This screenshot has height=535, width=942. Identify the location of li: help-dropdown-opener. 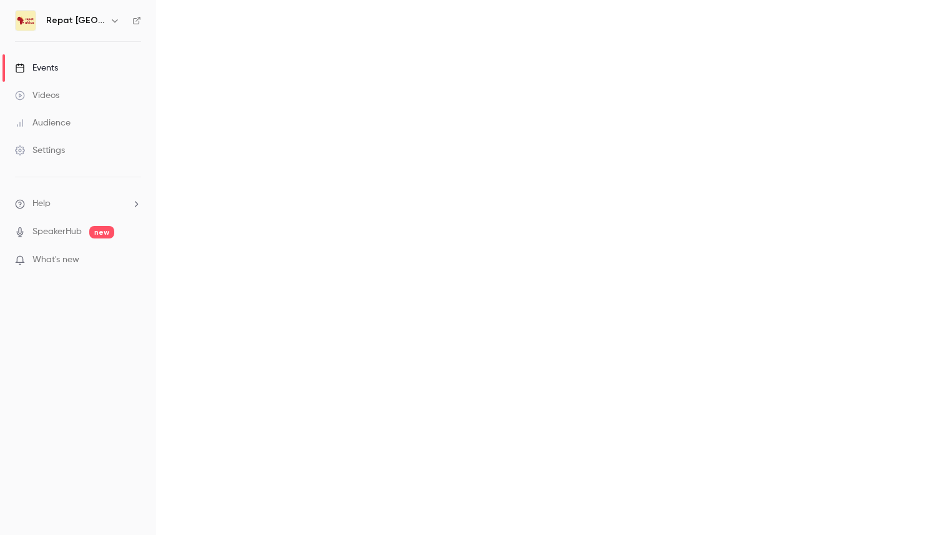
(78, 203).